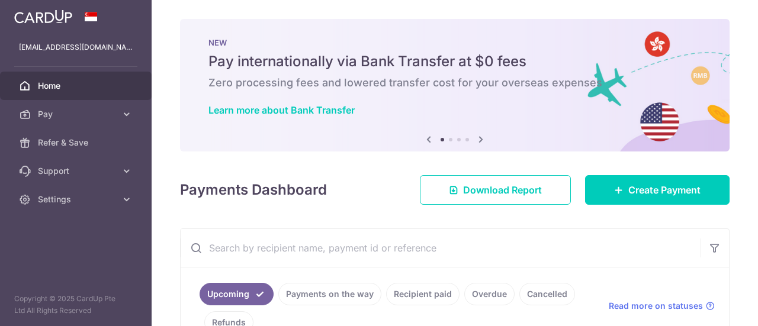  Describe the element at coordinates (502, 190) in the screenshot. I see `span: Download Report` at that location.